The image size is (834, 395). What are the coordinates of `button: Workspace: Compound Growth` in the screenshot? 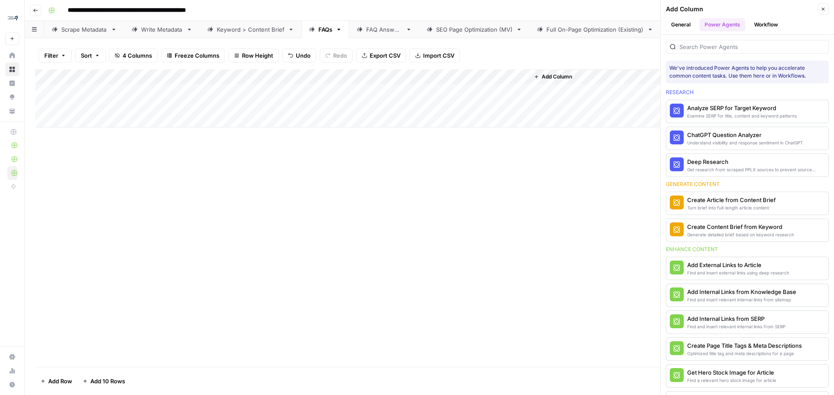 It's located at (12, 18).